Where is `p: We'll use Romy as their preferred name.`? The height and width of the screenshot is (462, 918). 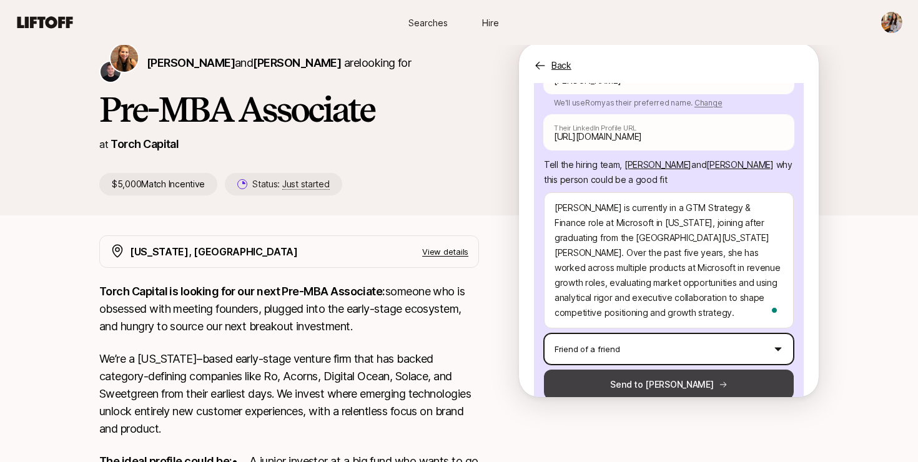
p: We'll use Romy as their preferred name. is located at coordinates (669, 101).